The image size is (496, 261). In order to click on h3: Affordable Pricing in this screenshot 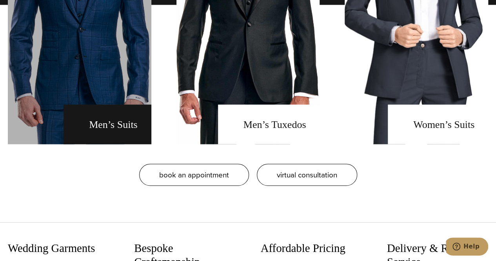, I will do `click(312, 248)`.